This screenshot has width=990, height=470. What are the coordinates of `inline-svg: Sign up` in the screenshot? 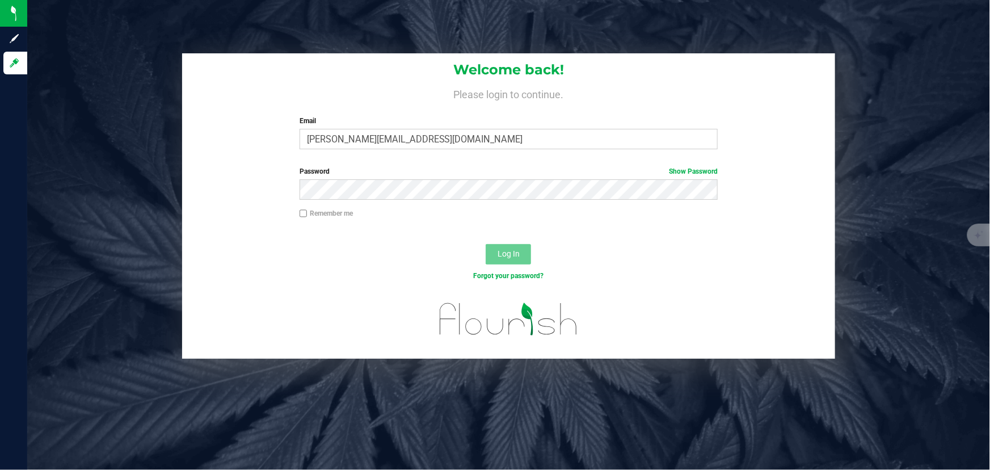 It's located at (14, 39).